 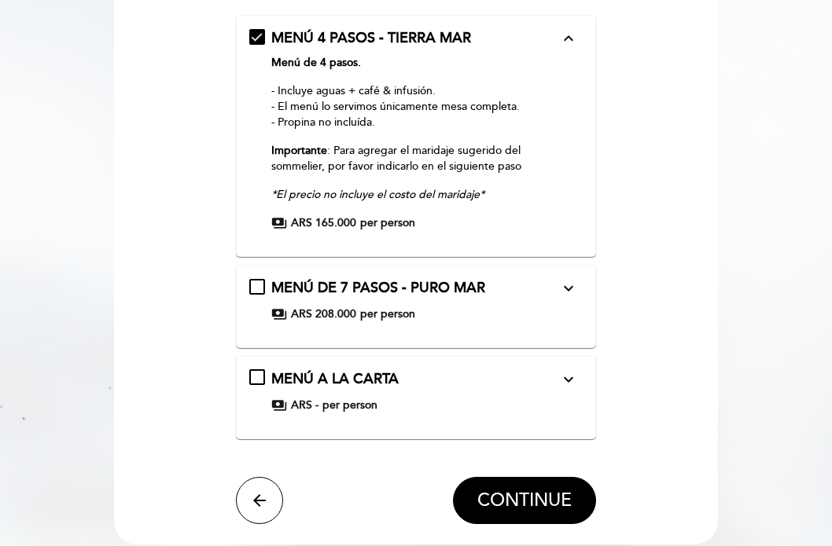 What do you see at coordinates (377, 194) in the screenshot?
I see `em: *El precio no incluye el costo del maridaje*` at bounding box center [377, 194].